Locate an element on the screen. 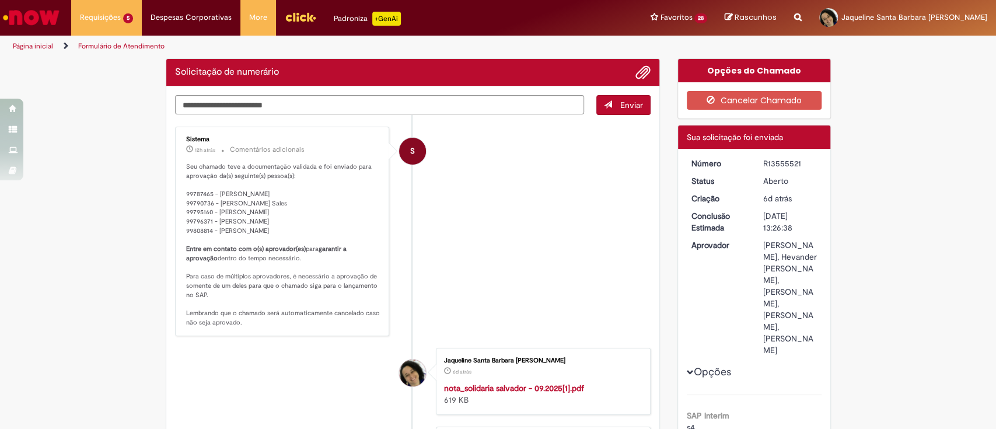 The image size is (996, 429). div: Sistema is located at coordinates (283, 140).